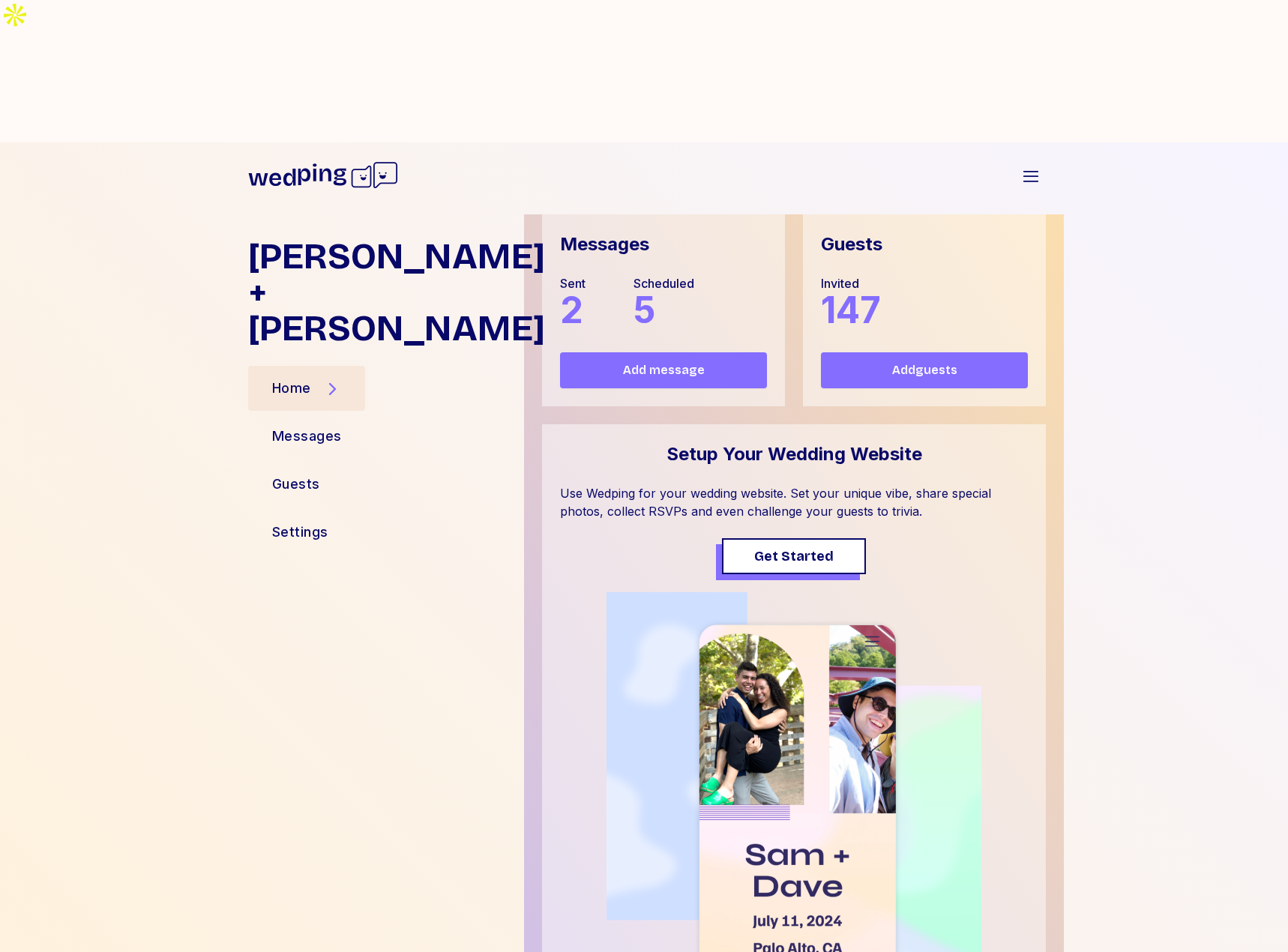  Describe the element at coordinates (300, 532) in the screenshot. I see `div: Settings` at that location.